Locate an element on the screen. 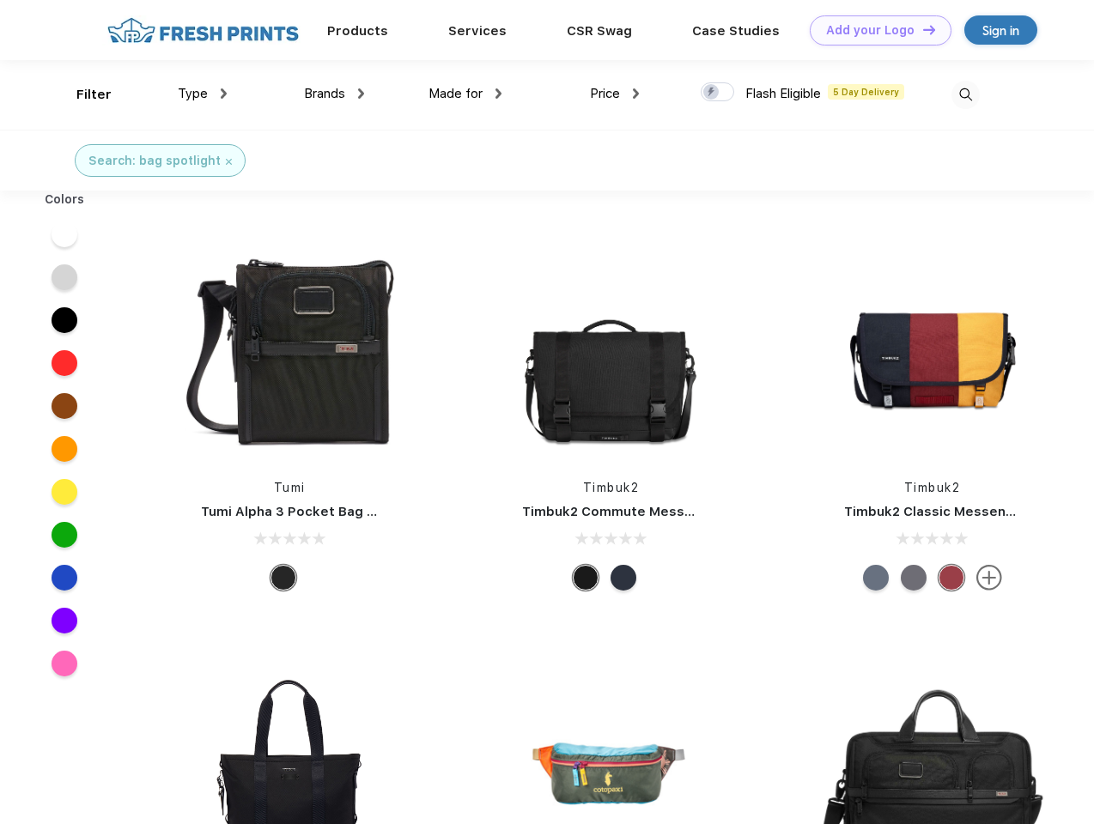 The height and width of the screenshot is (824, 1094). div: Add your Logo is located at coordinates (870, 30).